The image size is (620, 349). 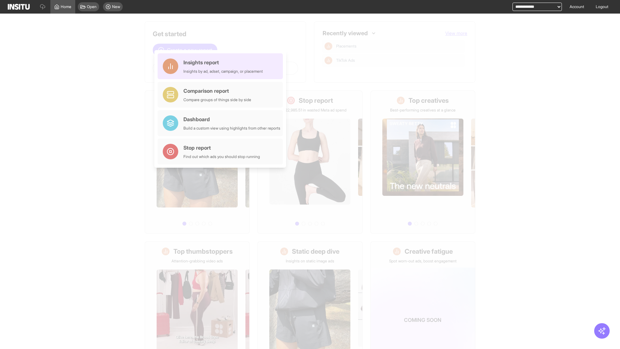 I want to click on span: New, so click(x=116, y=7).